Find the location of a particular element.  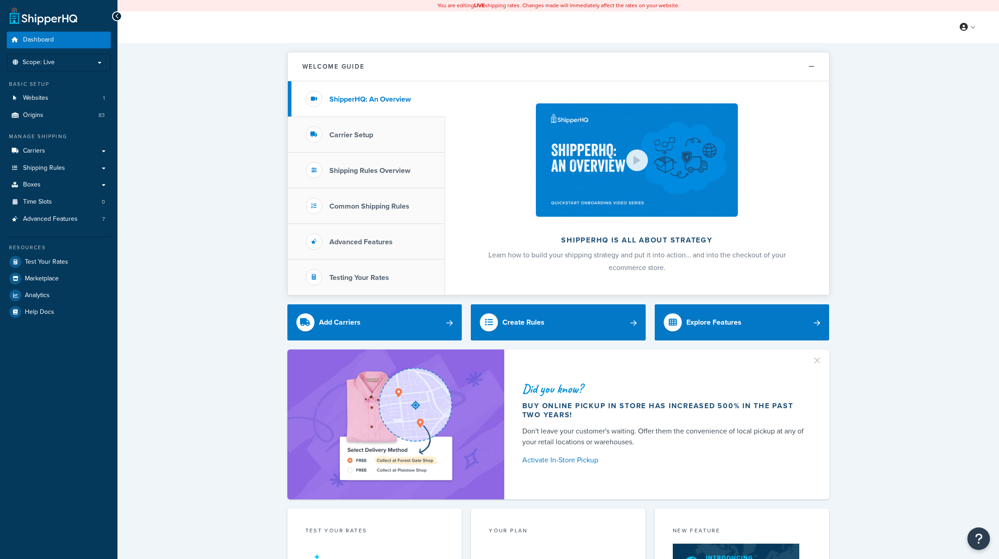

h3: Testing Your Rates is located at coordinates (359, 278).